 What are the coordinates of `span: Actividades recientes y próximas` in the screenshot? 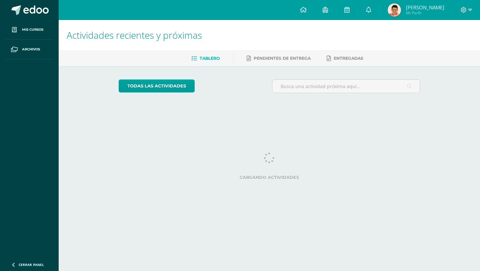 It's located at (134, 35).